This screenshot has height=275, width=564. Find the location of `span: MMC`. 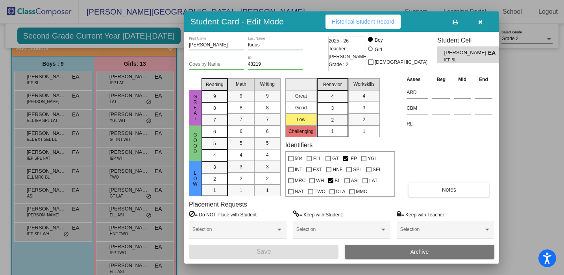

span: MMC is located at coordinates (361, 192).